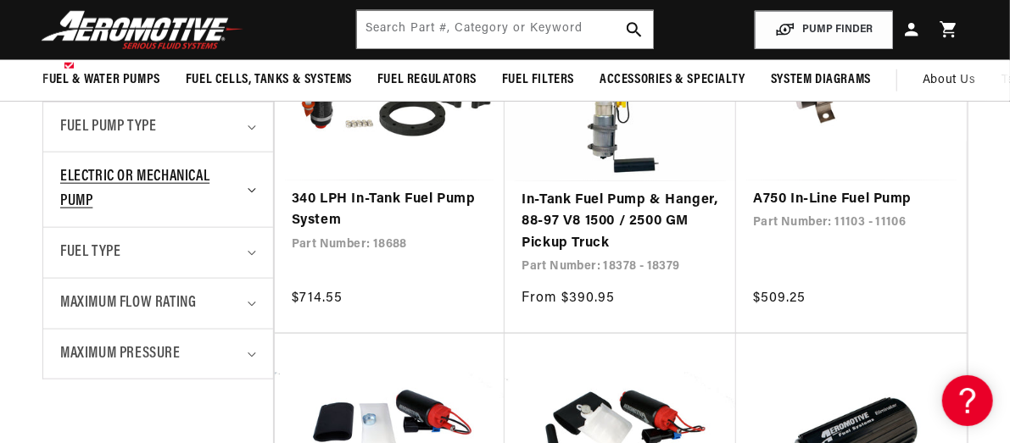 The height and width of the screenshot is (443, 1010). What do you see at coordinates (538, 80) in the screenshot?
I see `summary: Fuel Filters` at bounding box center [538, 80].